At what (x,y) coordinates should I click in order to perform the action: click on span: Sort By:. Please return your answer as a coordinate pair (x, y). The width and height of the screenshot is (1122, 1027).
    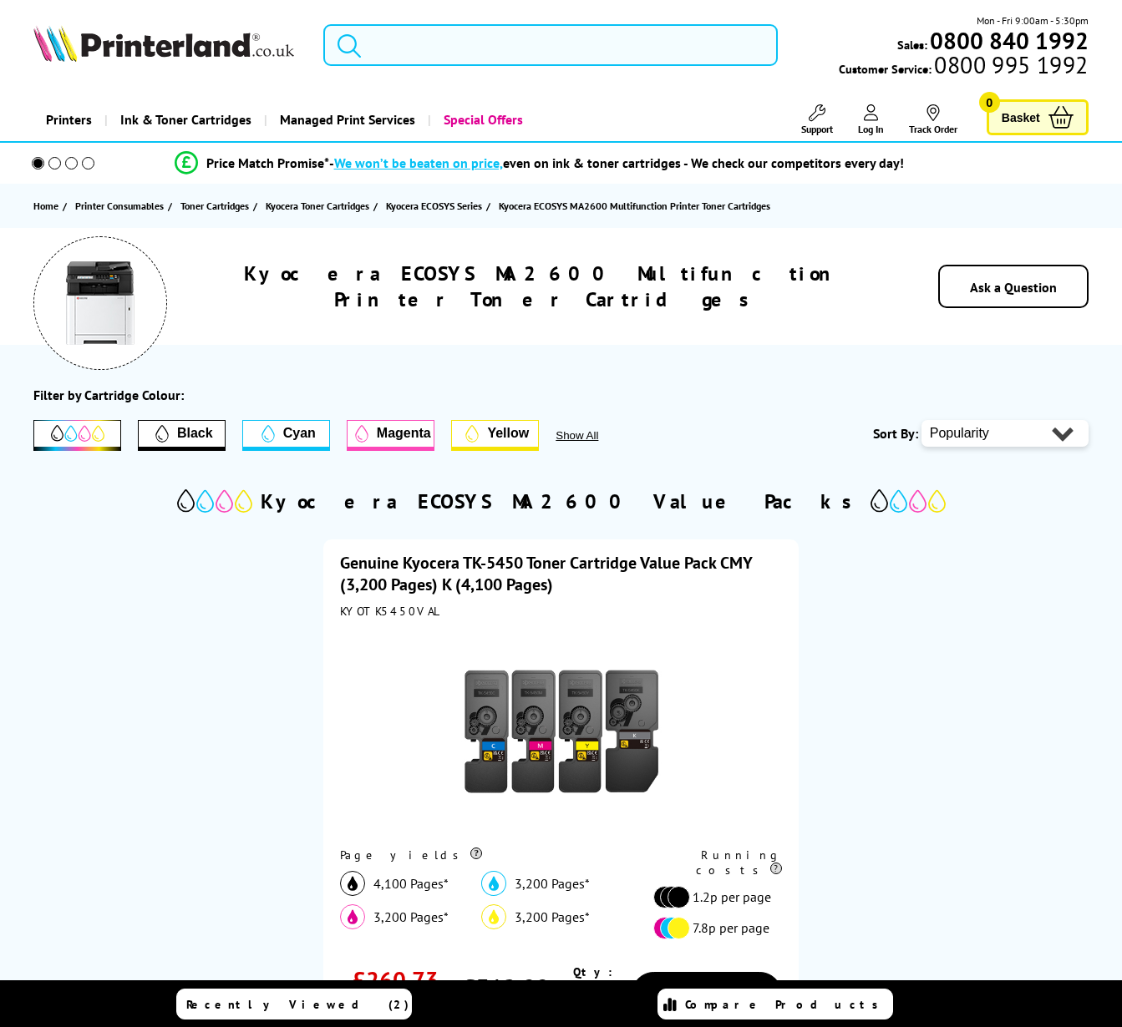
    Looking at the image, I should click on (895, 434).